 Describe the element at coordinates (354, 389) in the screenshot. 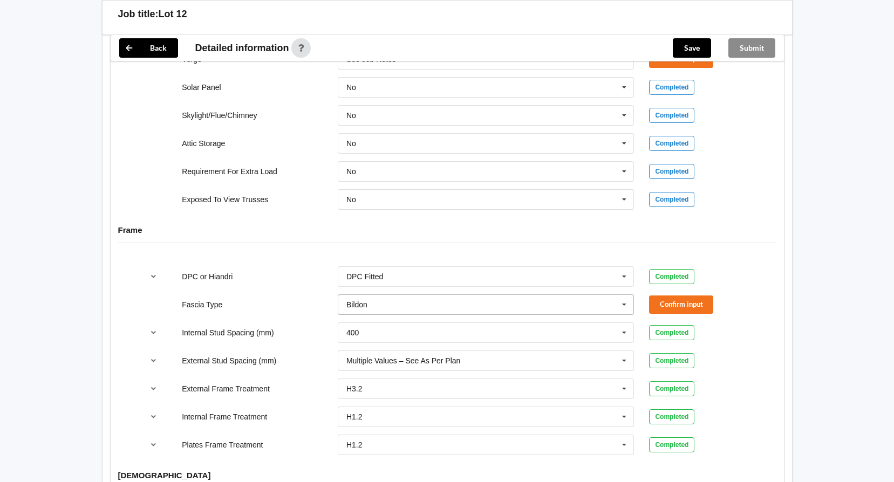

I see `div: H3.2` at that location.